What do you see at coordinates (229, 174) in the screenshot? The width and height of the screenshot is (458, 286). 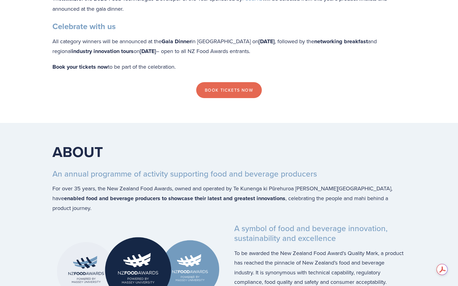 I see `h3: An annual programme of activity supporting food and beverage producers` at bounding box center [229, 174].